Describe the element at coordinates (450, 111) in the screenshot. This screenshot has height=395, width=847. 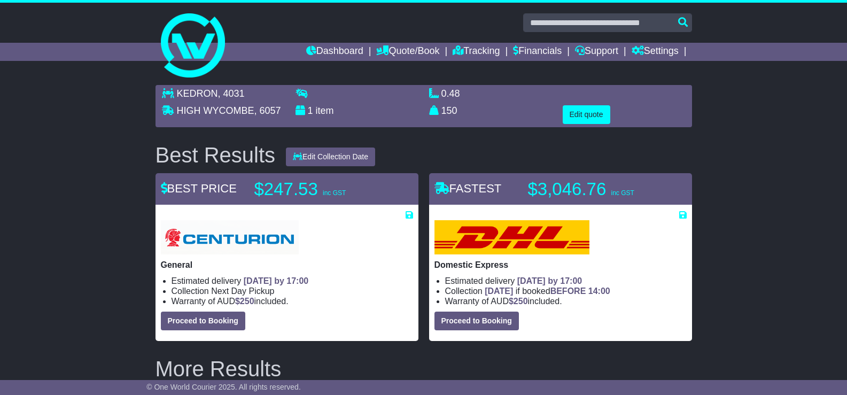
I see `span: 150` at that location.